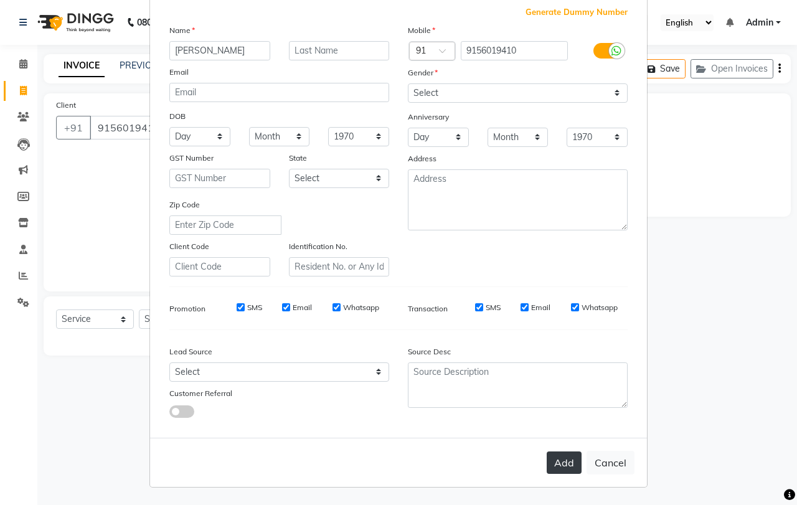 The width and height of the screenshot is (797, 505). I want to click on label: Identification No., so click(318, 246).